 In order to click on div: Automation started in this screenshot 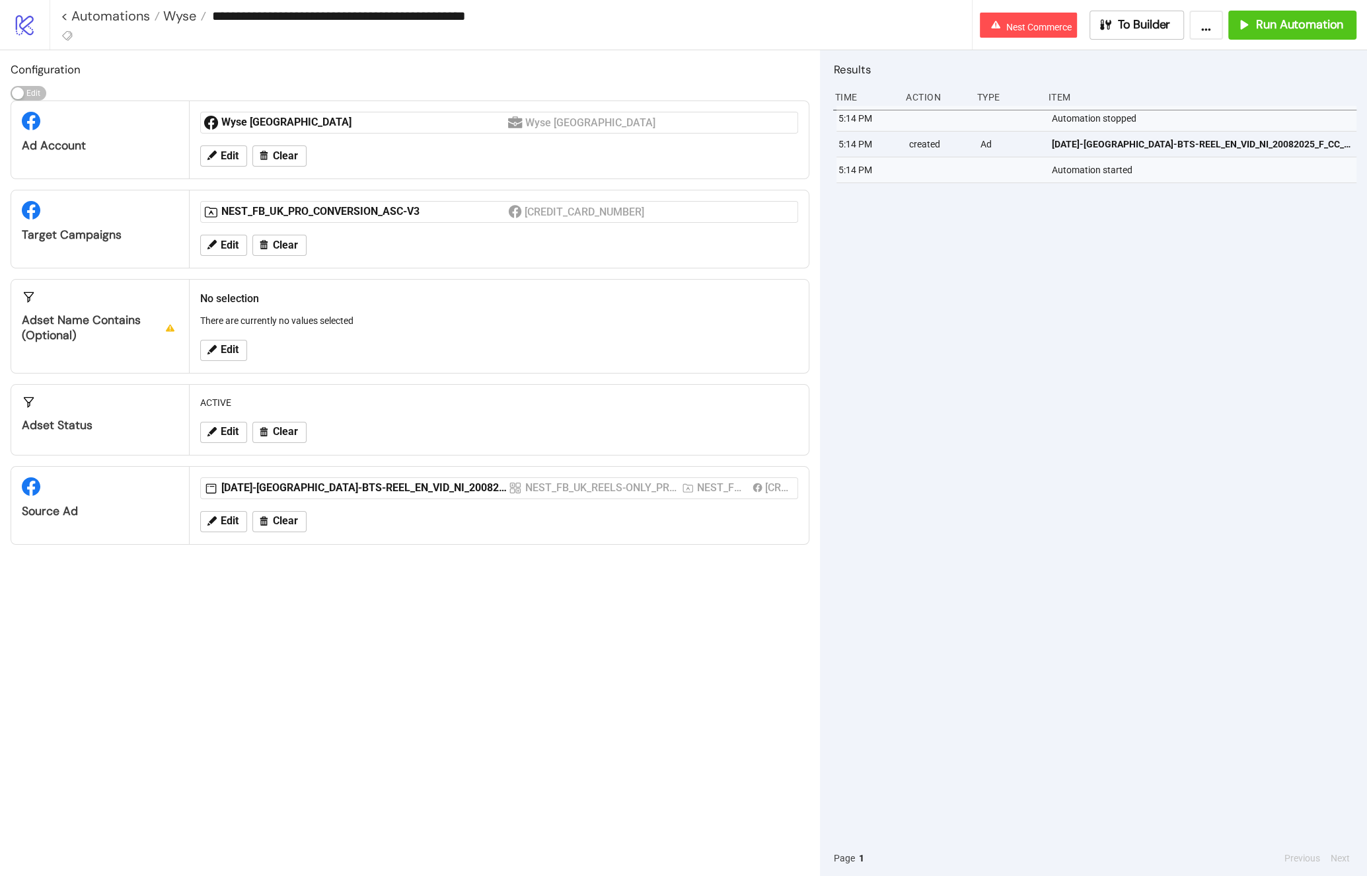, I will do `click(1205, 170)`.